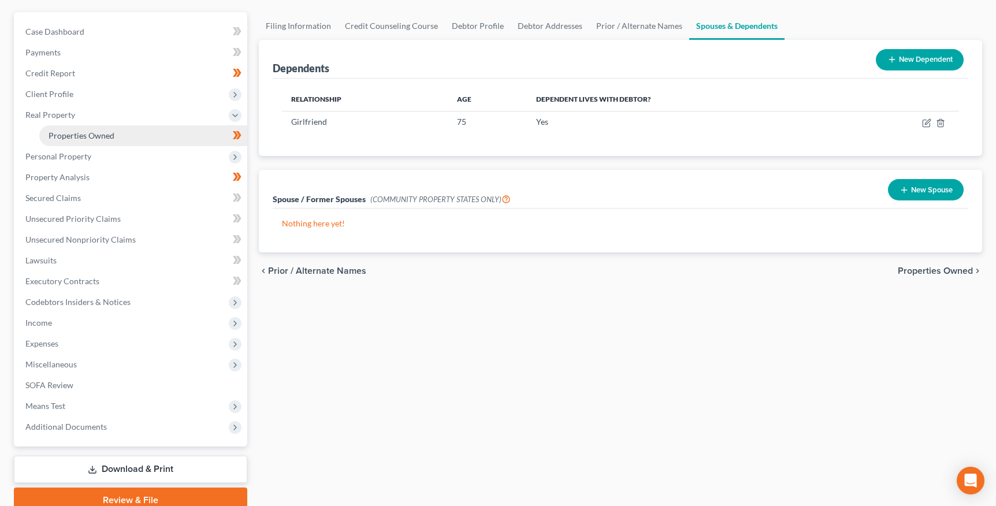 The width and height of the screenshot is (996, 506). What do you see at coordinates (131, 469) in the screenshot?
I see `a: Download & Print` at bounding box center [131, 469].